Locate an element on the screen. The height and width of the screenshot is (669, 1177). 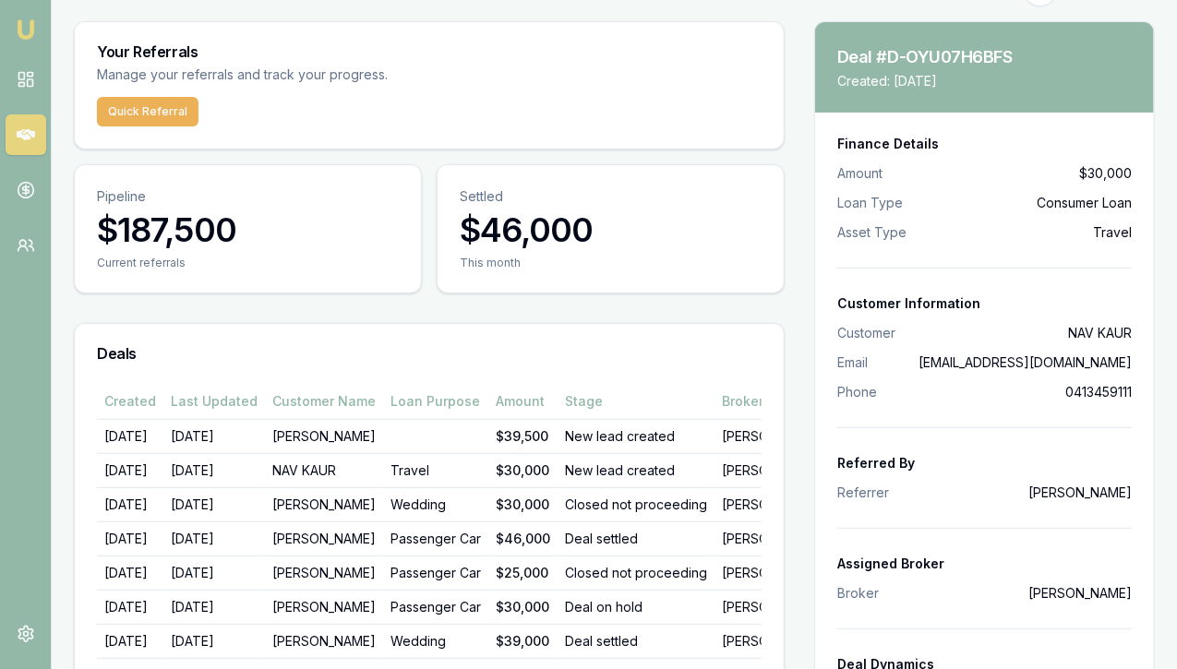
div: Amount is located at coordinates (522, 401).